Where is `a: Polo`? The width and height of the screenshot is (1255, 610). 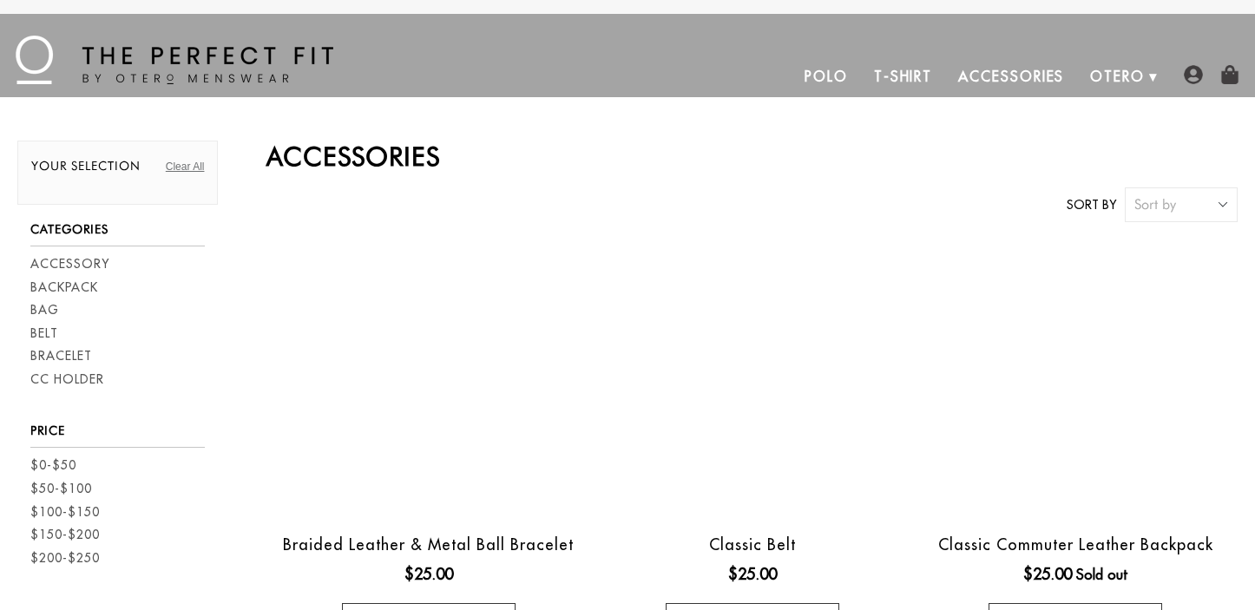 a: Polo is located at coordinates (826, 76).